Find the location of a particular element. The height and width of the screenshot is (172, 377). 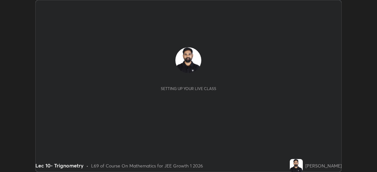

div: L69 of Course On Mathematics for JEE Growth 1 2026 is located at coordinates (147, 165).